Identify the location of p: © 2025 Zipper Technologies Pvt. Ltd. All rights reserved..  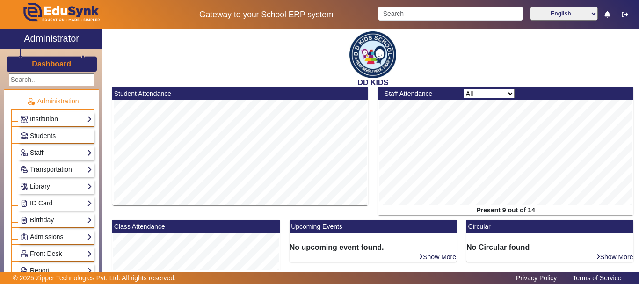
(95, 278).